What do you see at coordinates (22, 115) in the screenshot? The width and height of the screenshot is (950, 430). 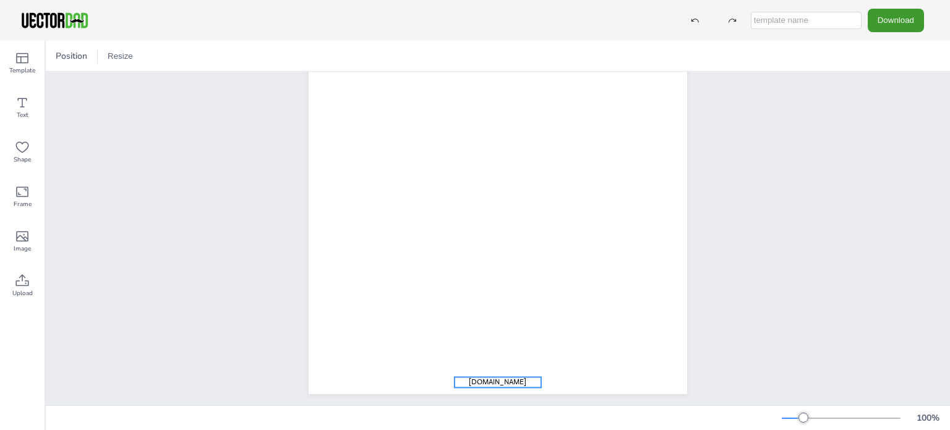 I see `span: Text` at bounding box center [22, 115].